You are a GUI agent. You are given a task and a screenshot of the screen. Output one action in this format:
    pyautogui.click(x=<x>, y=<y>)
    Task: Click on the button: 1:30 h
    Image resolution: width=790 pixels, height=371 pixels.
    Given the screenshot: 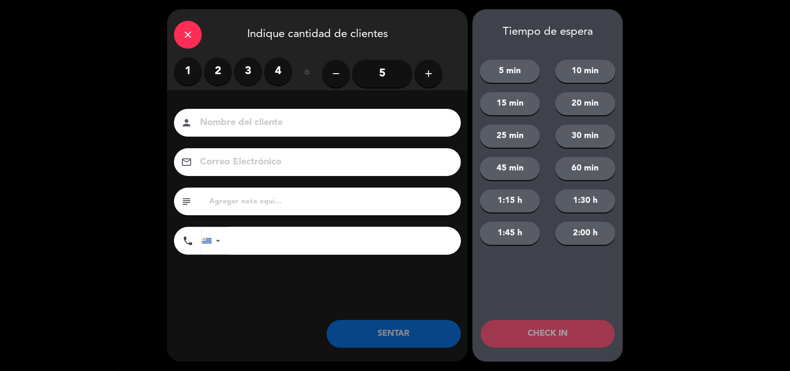 What is the action you would take?
    pyautogui.click(x=585, y=201)
    